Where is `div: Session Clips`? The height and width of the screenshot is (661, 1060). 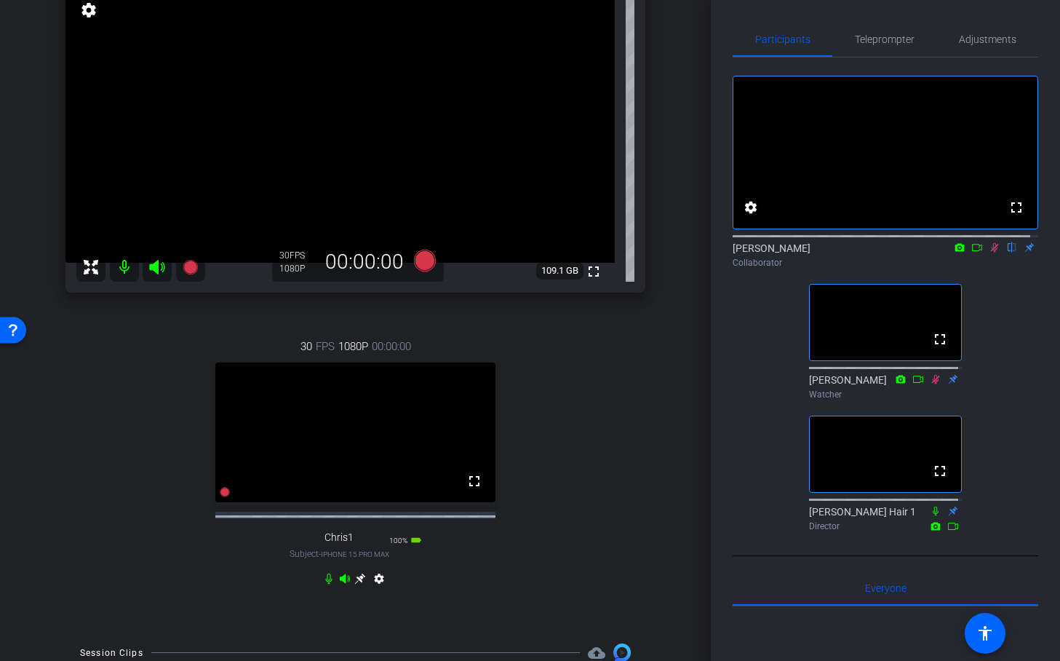
div: Session Clips is located at coordinates (111, 653).